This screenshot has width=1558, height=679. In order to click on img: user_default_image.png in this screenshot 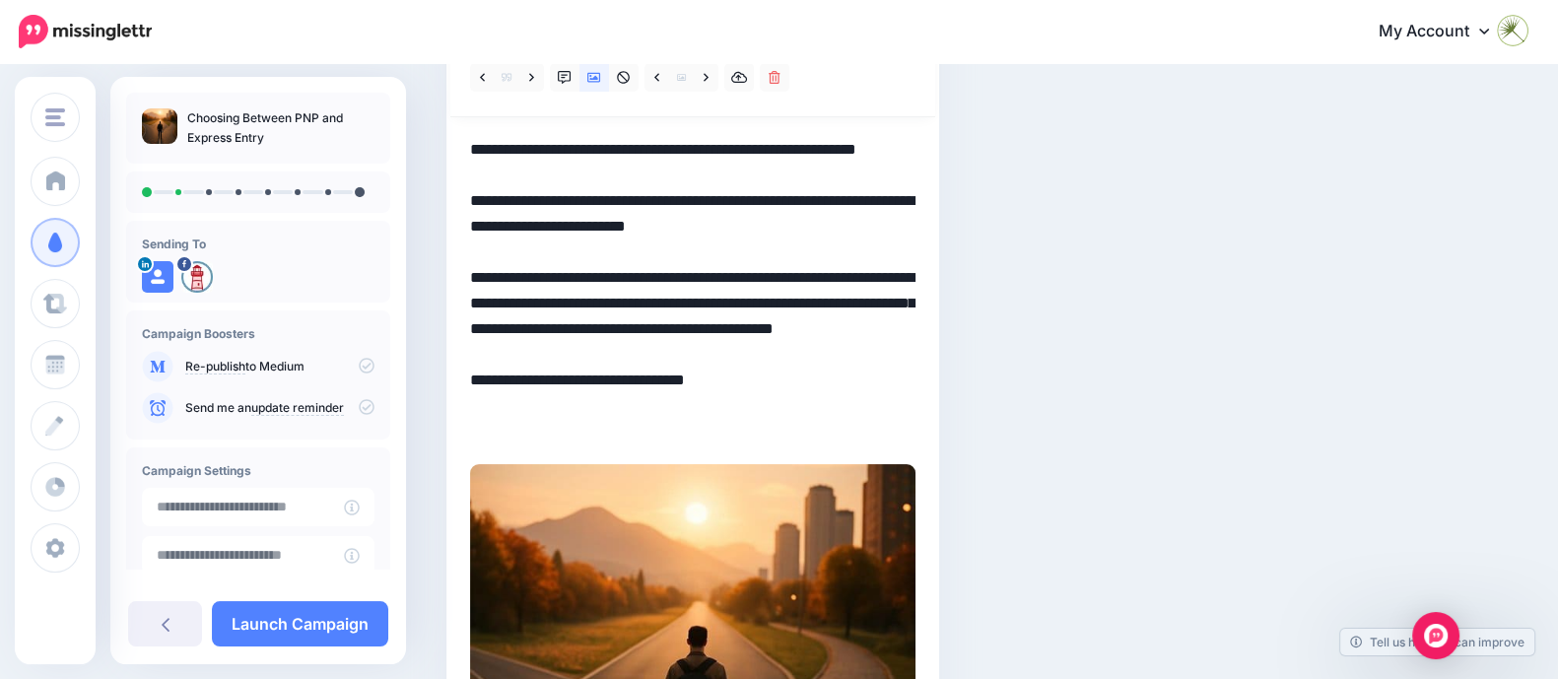, I will do `click(158, 277)`.